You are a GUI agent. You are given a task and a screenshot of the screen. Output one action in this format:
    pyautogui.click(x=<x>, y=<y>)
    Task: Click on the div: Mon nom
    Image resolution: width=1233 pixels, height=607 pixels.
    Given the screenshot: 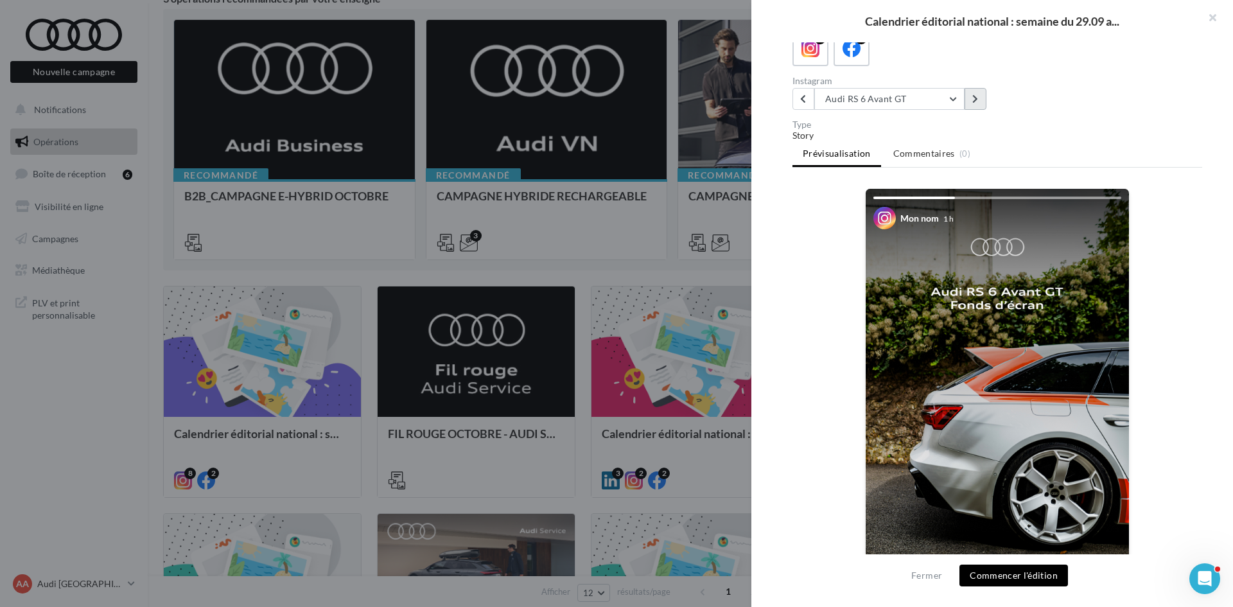 What is the action you would take?
    pyautogui.click(x=920, y=218)
    